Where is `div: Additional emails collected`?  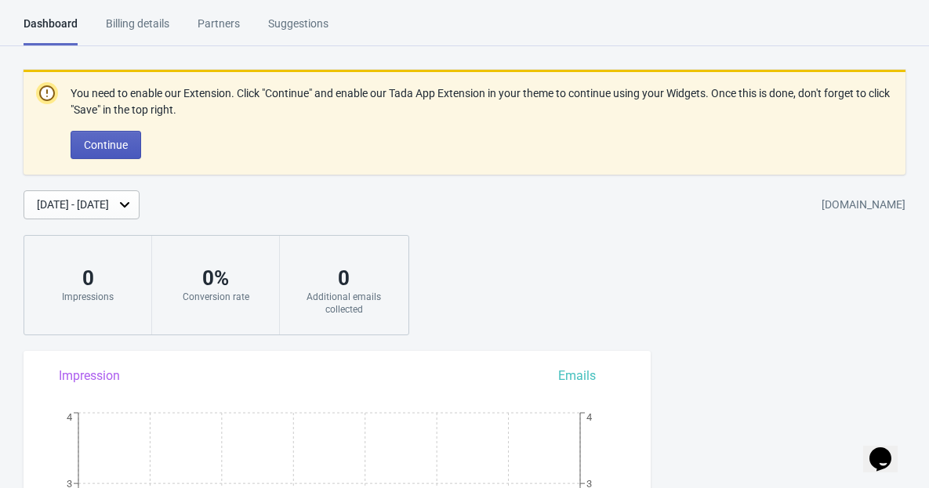
div: Additional emails collected is located at coordinates (343, 303).